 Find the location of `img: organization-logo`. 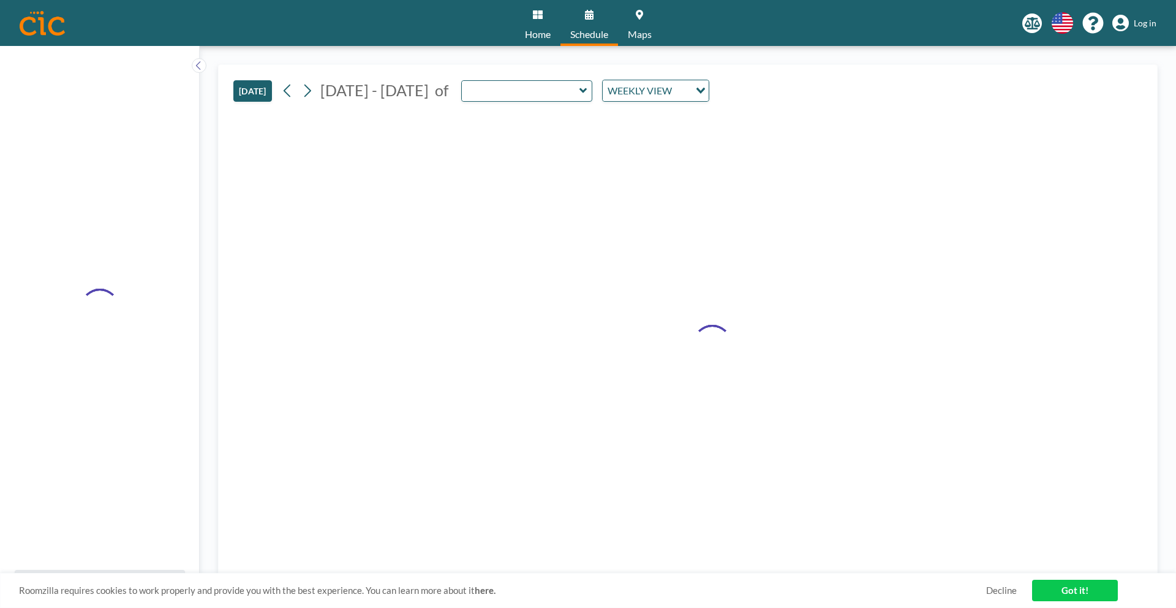

img: organization-logo is located at coordinates (42, 23).